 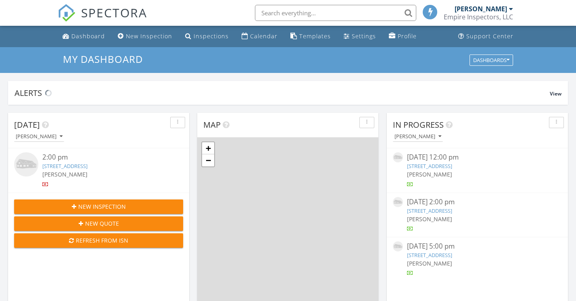 What do you see at coordinates (407, 36) in the screenshot?
I see `div: Profile` at bounding box center [407, 36].